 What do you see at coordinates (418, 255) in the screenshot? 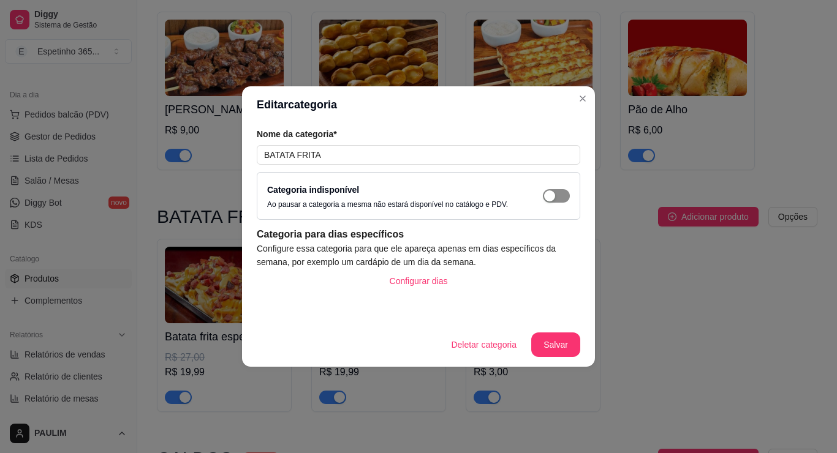
I see `article: Configure essa categoria para que ele apareça apenas em dias específicos da semana, por exemplo u...` at bounding box center [418, 255].